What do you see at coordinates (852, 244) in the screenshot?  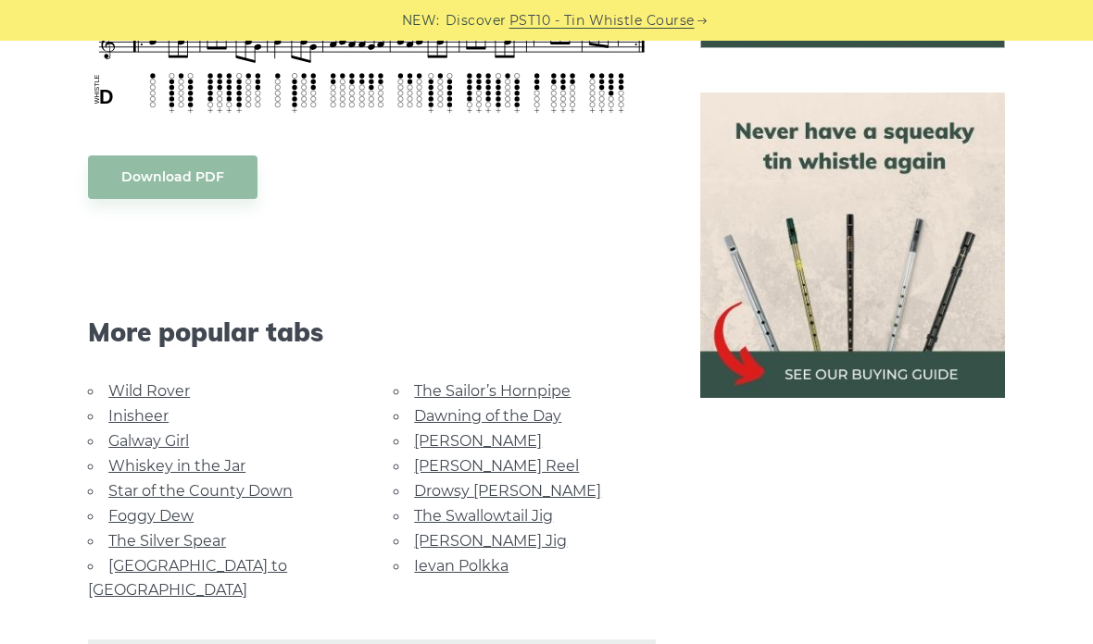 I see `img: tin whistle buying guide` at bounding box center [852, 244].